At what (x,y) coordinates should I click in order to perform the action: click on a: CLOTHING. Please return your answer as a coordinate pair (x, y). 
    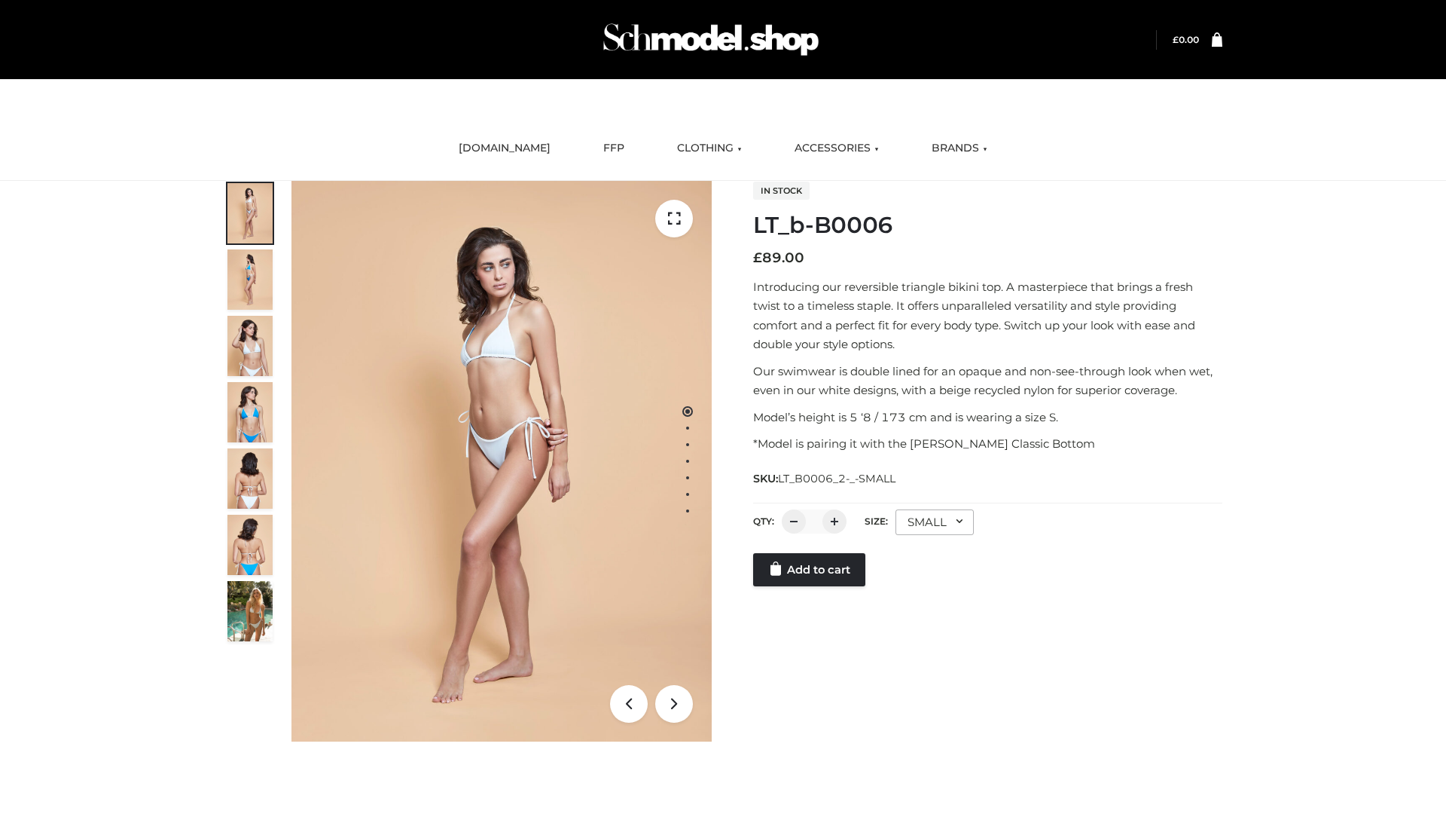
    Looking at the image, I should click on (710, 148).